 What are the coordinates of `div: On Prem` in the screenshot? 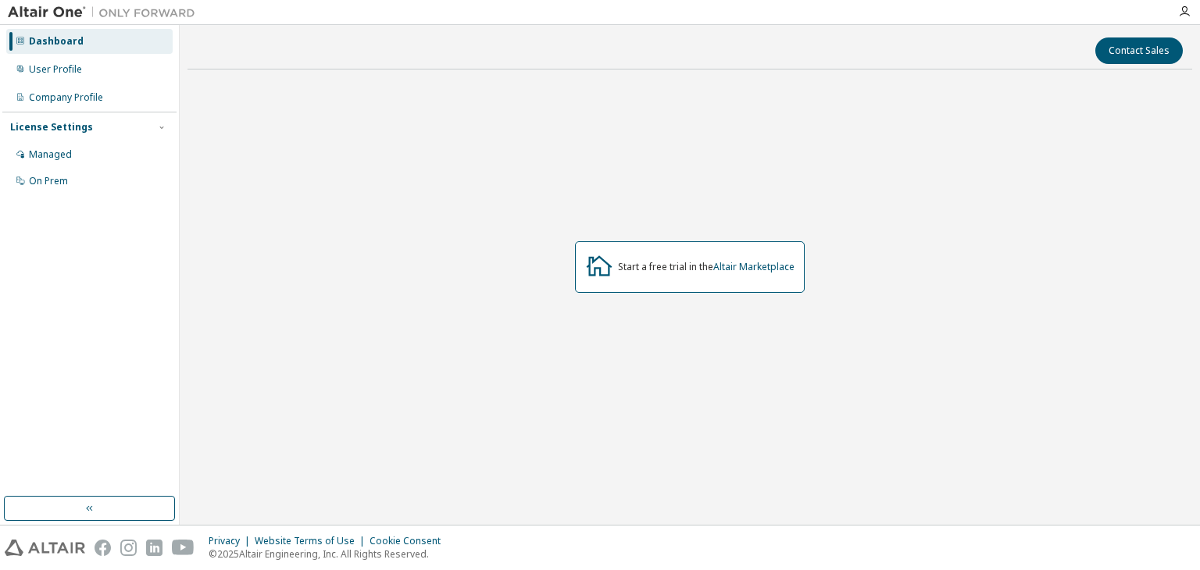 It's located at (48, 181).